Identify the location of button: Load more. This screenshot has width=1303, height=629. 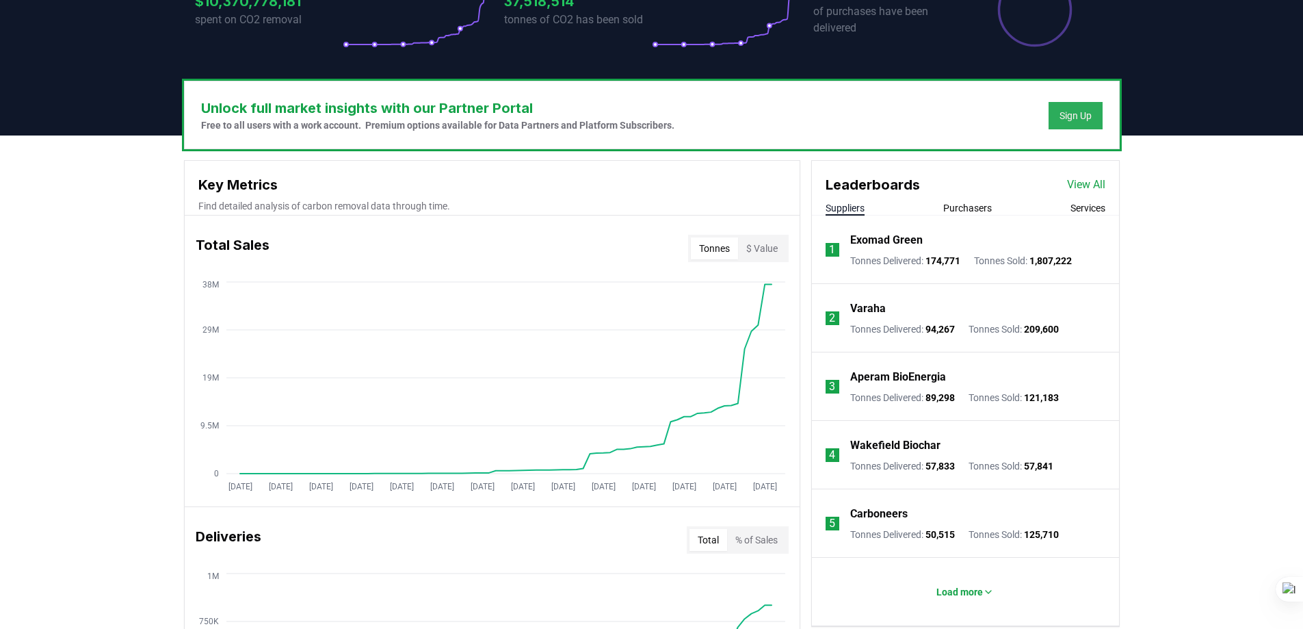
(965, 592).